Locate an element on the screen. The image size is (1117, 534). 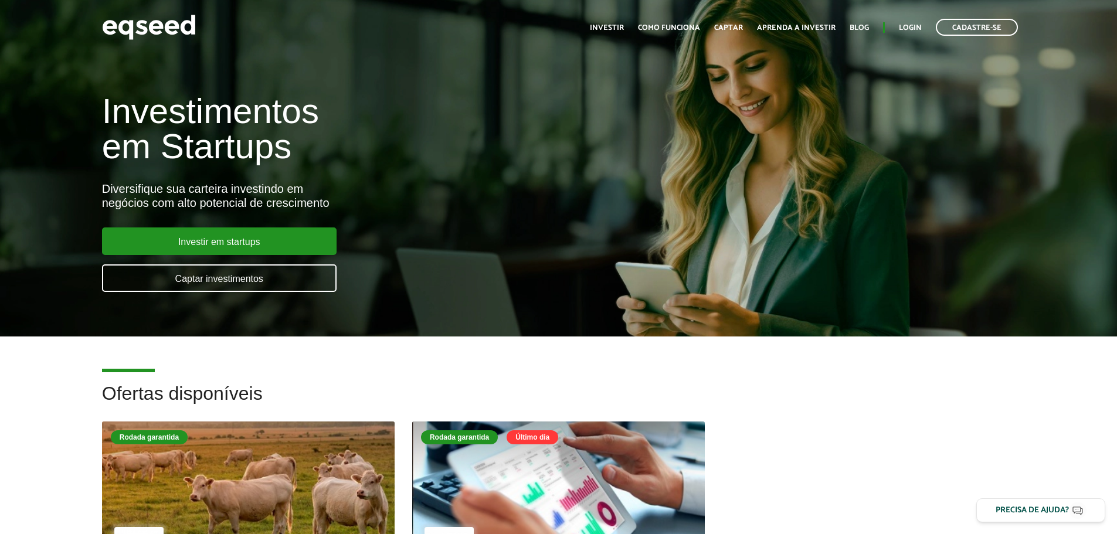
div: Diversifique sua carteira investindo em negócios com alto potencial de crescimento is located at coordinates (372, 196).